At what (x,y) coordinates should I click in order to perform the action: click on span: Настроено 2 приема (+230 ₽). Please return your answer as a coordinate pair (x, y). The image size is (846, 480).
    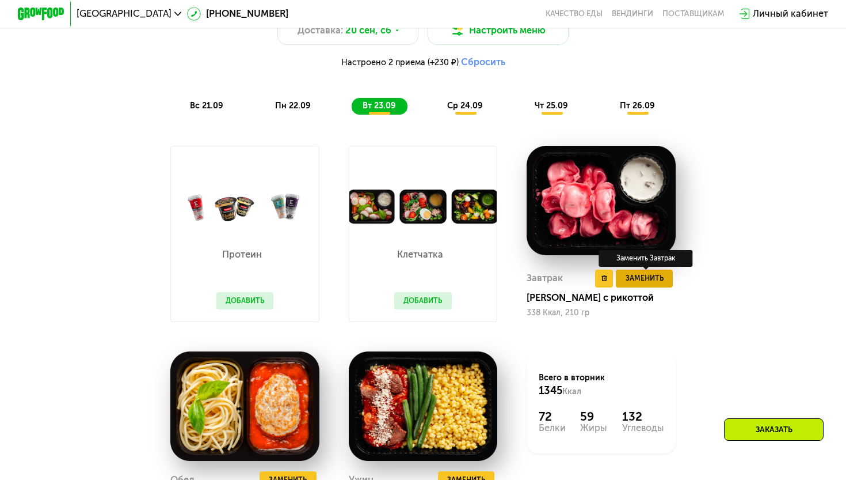
    Looking at the image, I should click on (400, 63).